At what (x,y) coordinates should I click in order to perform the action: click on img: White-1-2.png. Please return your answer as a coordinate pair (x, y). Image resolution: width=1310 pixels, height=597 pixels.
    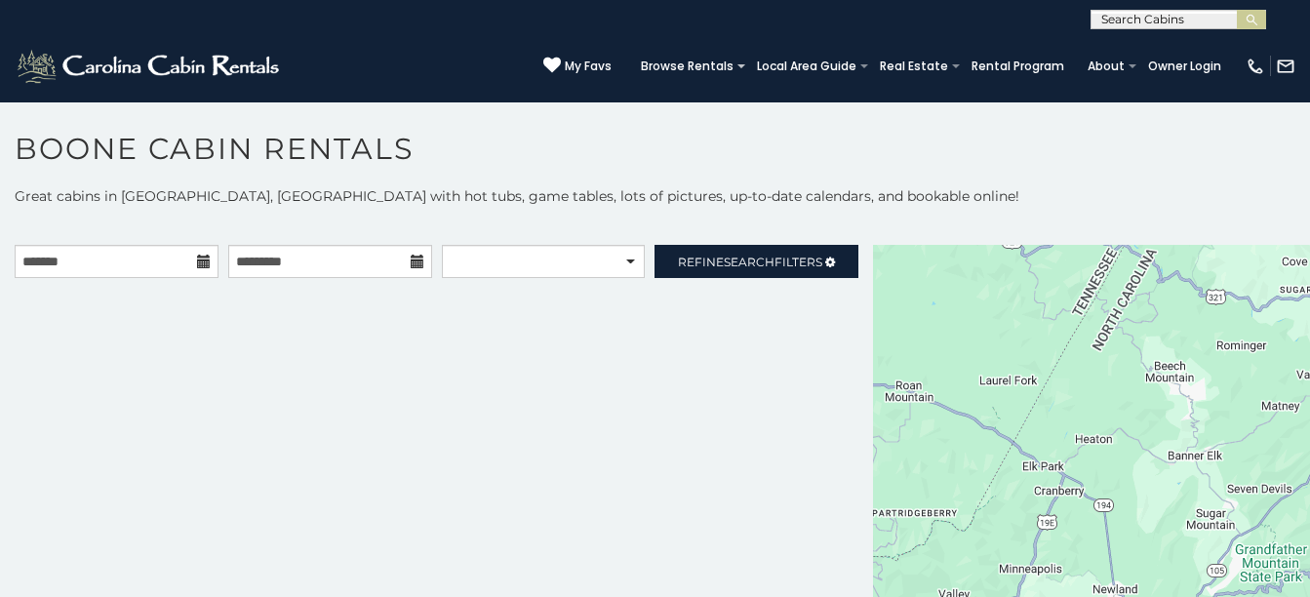
    Looking at the image, I should click on (149, 66).